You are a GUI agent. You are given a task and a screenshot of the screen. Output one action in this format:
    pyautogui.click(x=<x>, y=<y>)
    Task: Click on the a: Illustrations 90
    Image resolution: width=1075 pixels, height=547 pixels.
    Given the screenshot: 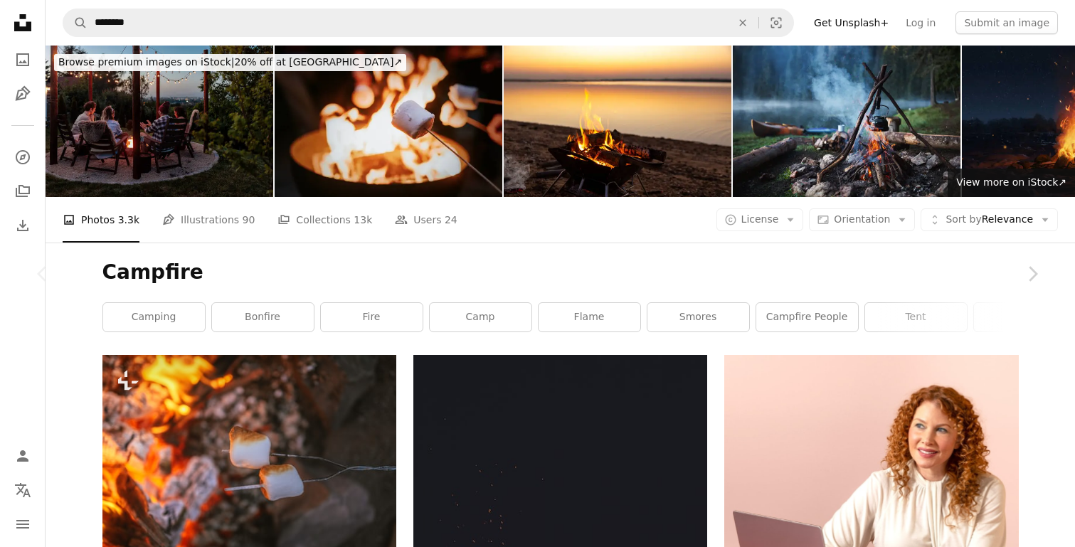 What is the action you would take?
    pyautogui.click(x=208, y=220)
    